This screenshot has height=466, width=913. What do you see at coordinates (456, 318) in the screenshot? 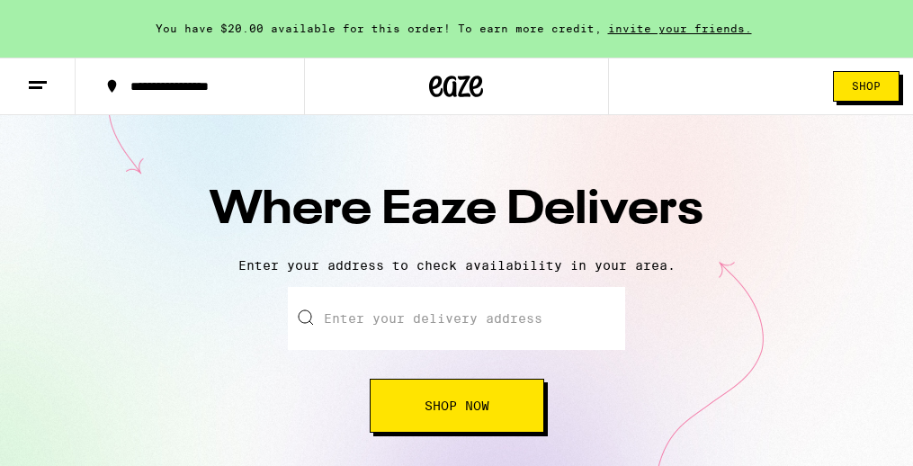
I see `input: Enter your delivery address` at bounding box center [456, 318].